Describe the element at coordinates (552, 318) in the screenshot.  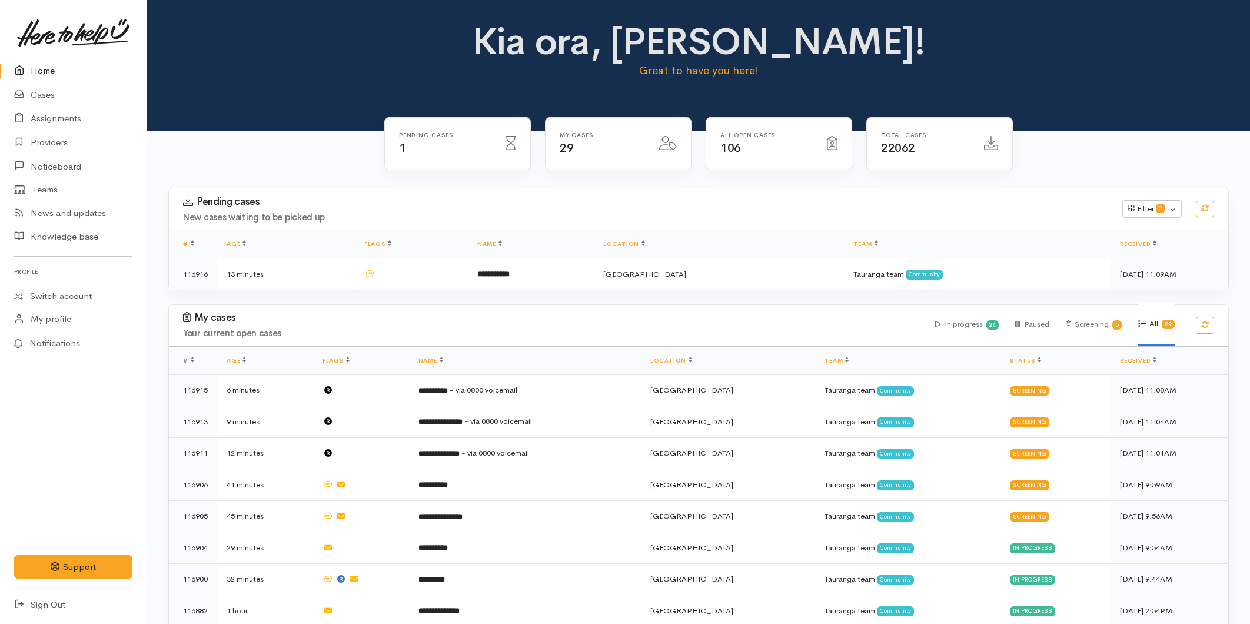
I see `h3: My cases` at that location.